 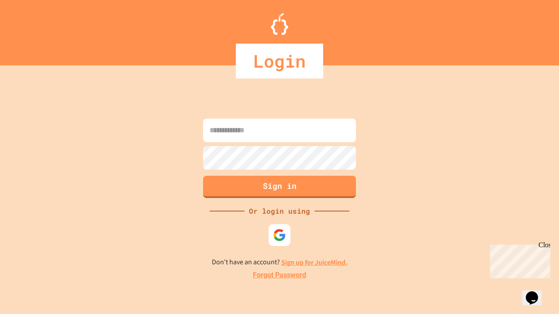 I want to click on a: Sign up for JuiceMind., so click(x=314, y=262).